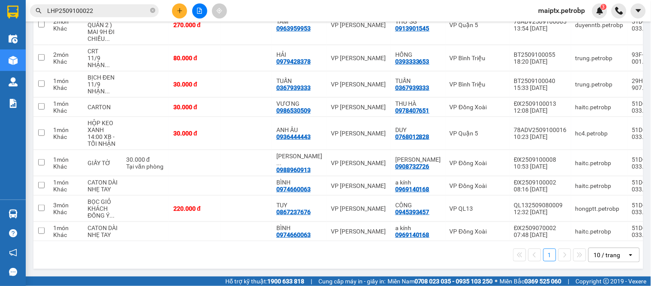  I want to click on div: NGUYỄN THÁI BÌNH, so click(299, 159).